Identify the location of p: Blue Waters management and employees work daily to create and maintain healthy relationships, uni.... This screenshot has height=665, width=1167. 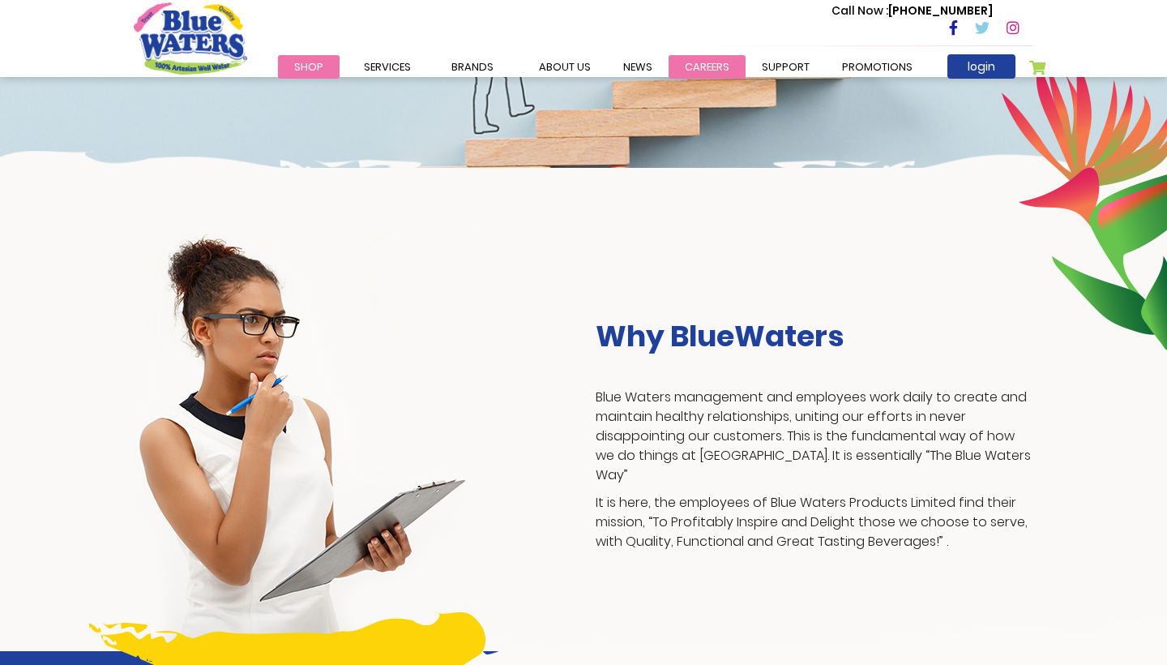
(814, 436).